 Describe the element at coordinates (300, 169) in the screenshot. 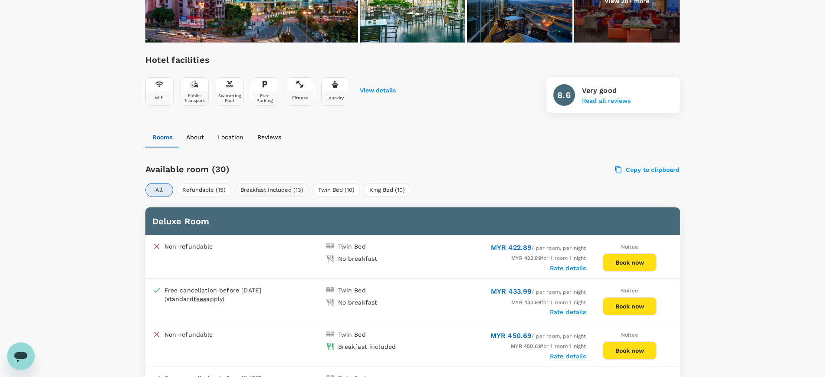

I see `h6: Available room (30)` at that location.